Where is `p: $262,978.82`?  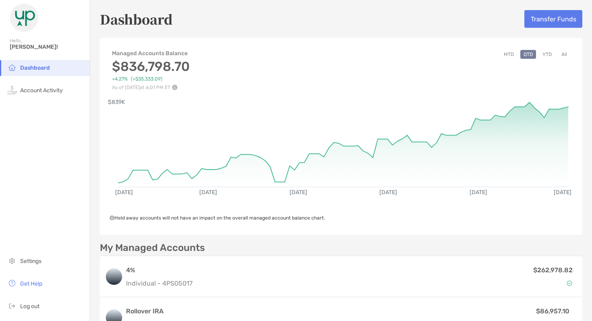
p: $262,978.82 is located at coordinates (553, 270).